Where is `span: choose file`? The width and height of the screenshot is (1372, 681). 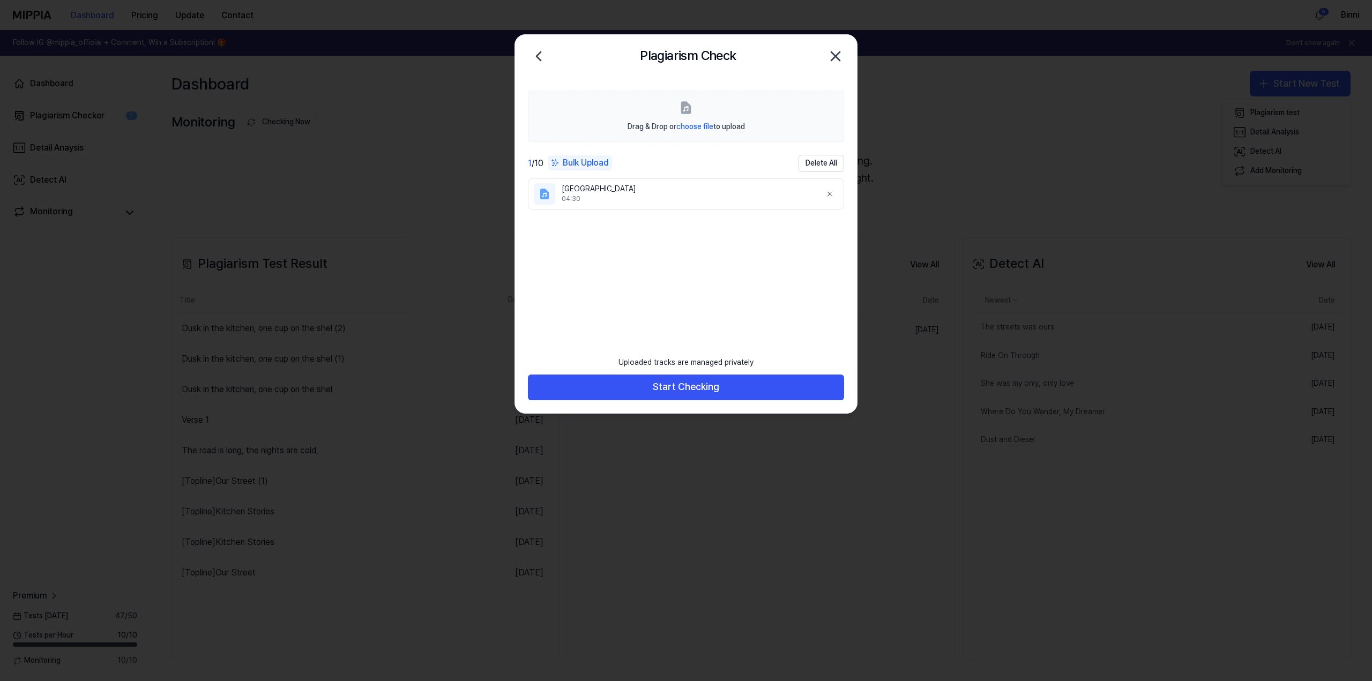
span: choose file is located at coordinates (694, 126).